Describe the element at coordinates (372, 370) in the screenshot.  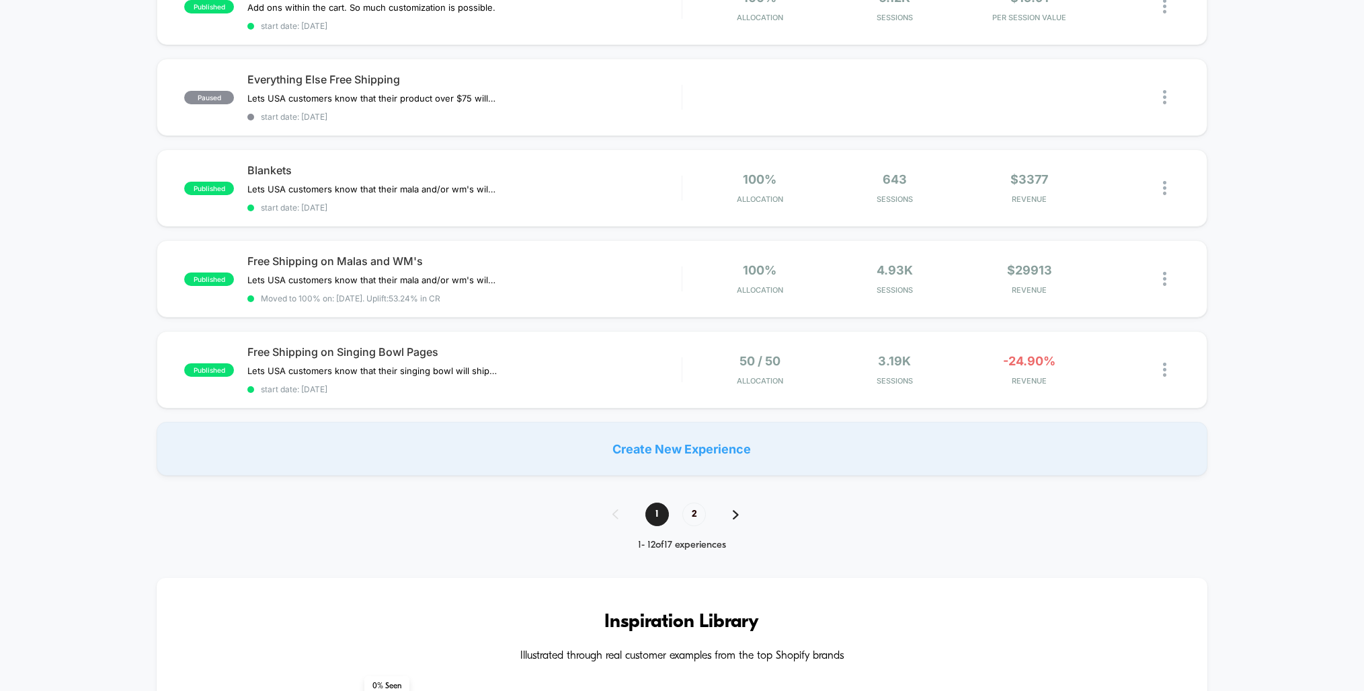
I see `span: Lets USA customers know that their singing﻿ bowl will ship free via 2-3 day mail` at that location.